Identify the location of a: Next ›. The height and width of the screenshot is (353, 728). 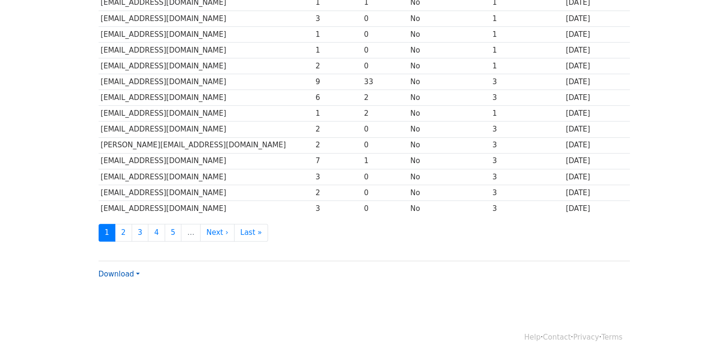
(217, 233).